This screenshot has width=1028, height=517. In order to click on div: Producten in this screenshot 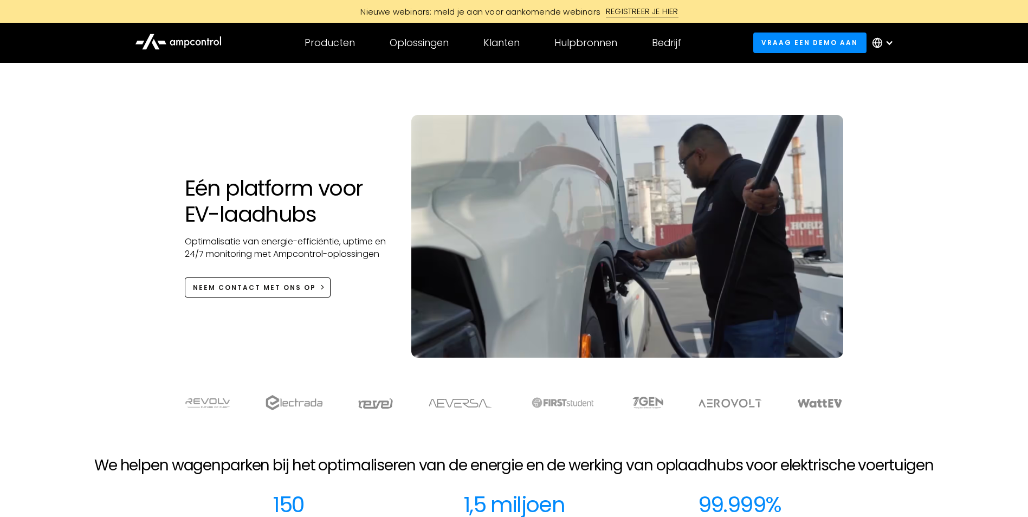, I will do `click(329, 43)`.